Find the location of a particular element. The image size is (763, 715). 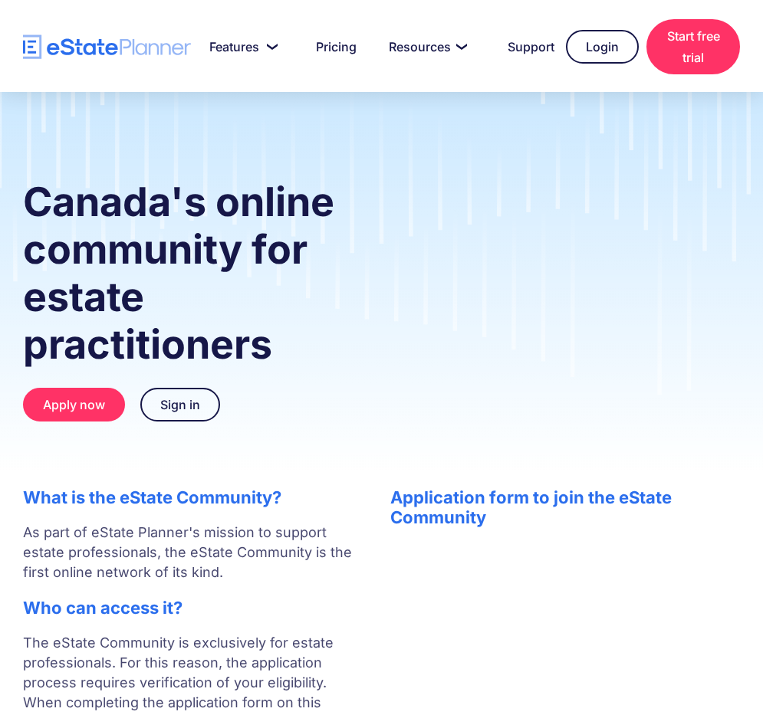

a: Start free trial is located at coordinates (693, 47).